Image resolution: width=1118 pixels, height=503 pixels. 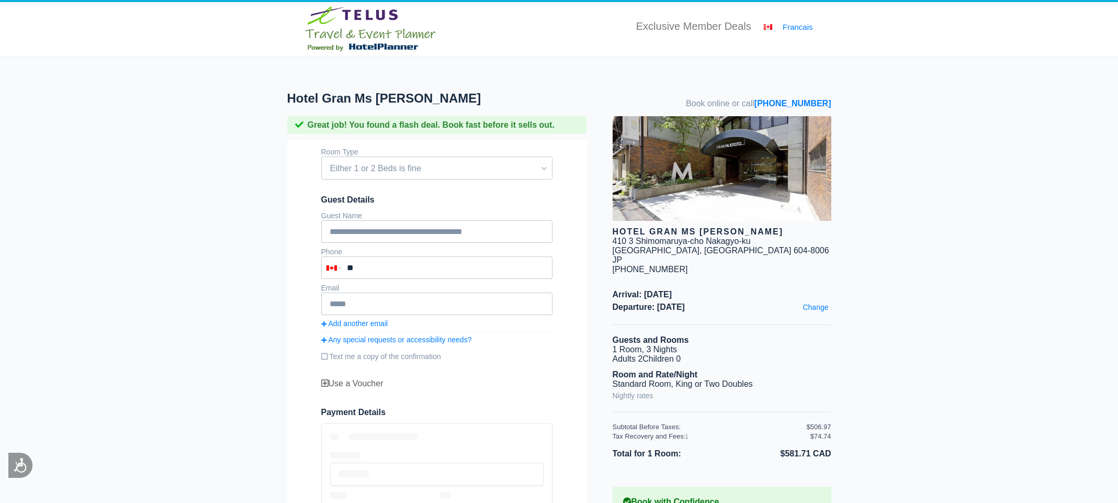 What do you see at coordinates (333, 267) in the screenshot?
I see `div: Canada: +1` at bounding box center [333, 267].